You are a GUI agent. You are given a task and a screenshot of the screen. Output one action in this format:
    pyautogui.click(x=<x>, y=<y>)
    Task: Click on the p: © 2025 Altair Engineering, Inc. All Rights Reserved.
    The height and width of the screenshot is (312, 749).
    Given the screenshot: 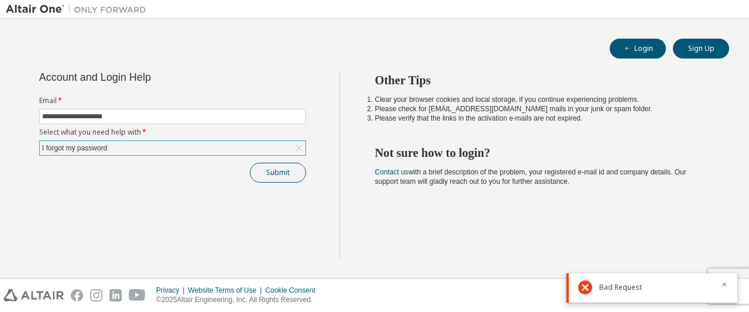 What is the action you would take?
    pyautogui.click(x=239, y=300)
    